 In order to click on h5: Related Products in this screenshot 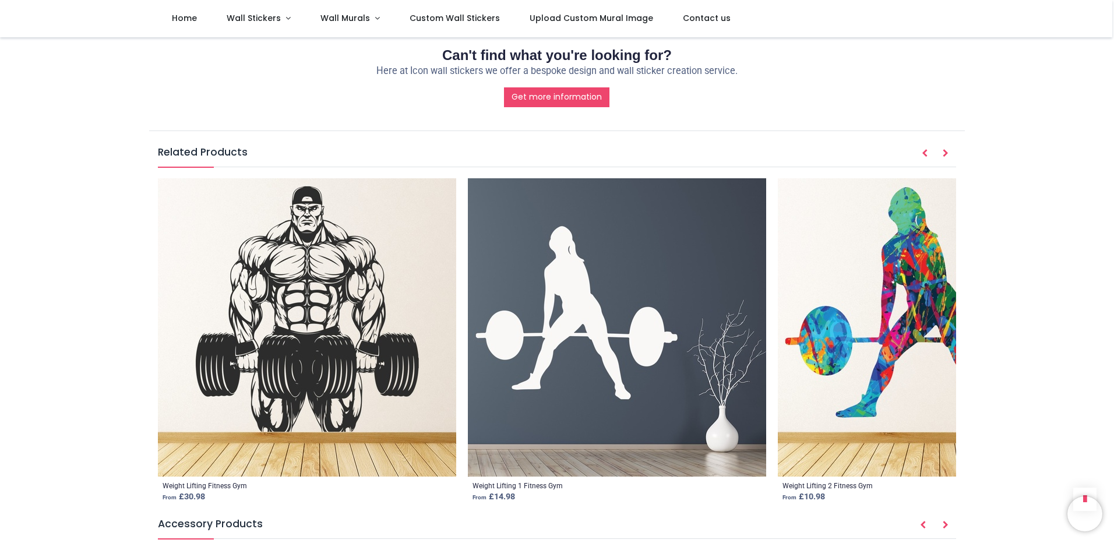, I will do `click(557, 156)`.